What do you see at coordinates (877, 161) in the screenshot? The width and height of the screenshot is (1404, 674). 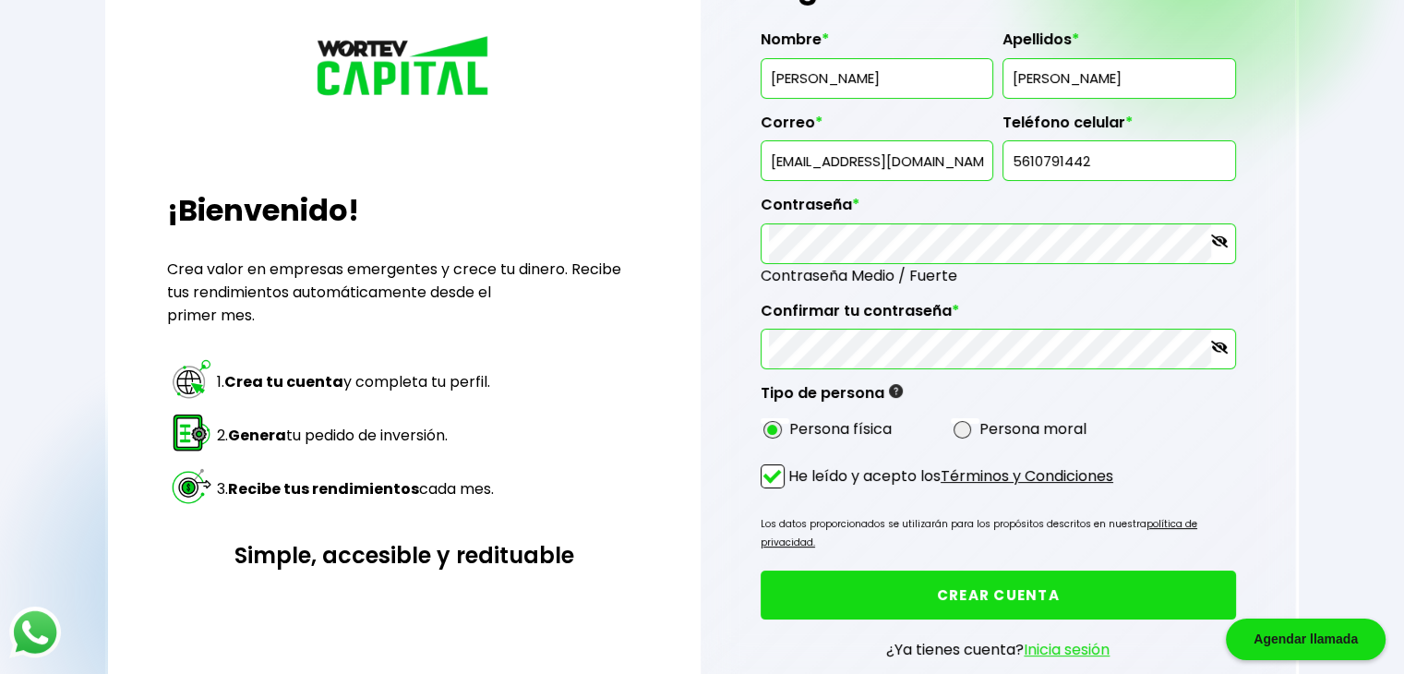 I see `input: inversionista@gmail.com` at bounding box center [877, 161].